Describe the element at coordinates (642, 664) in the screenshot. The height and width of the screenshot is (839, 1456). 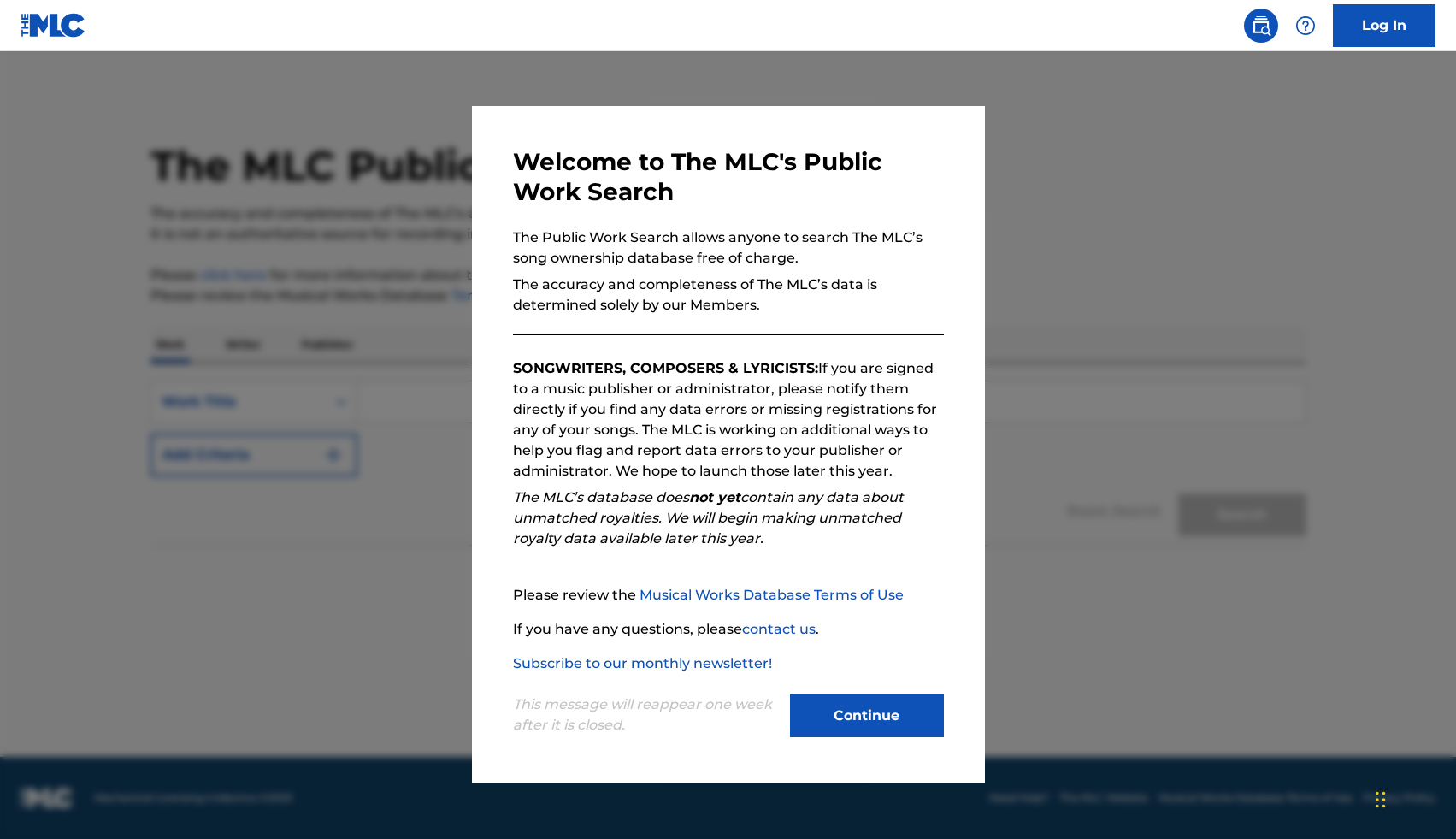
I see `a: Subscribe to our monthly newsletter!` at that location.